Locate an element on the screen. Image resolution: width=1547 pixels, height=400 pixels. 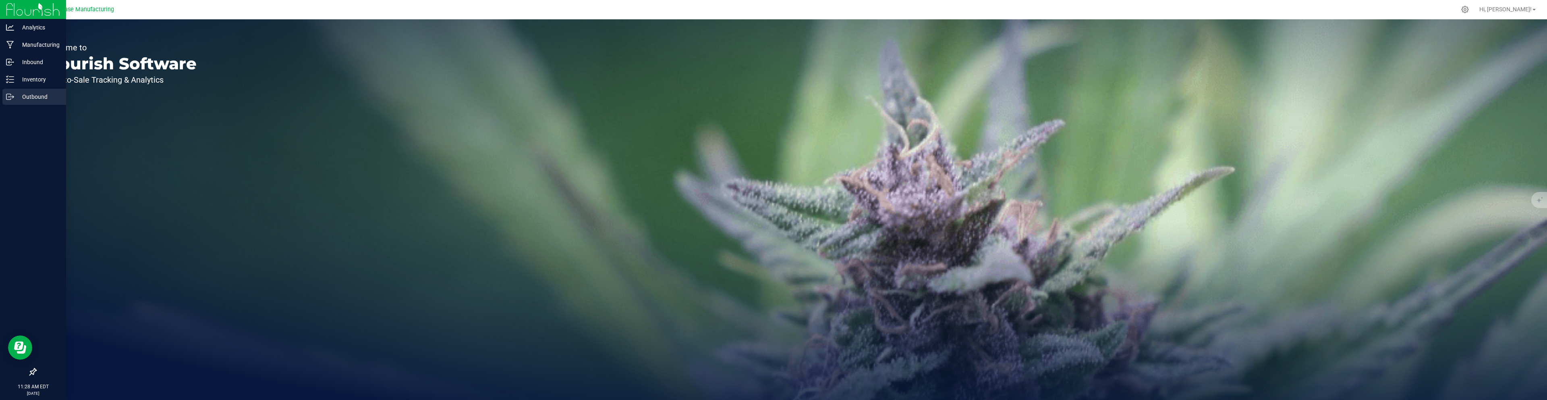
p: Welcome to is located at coordinates (120, 48).